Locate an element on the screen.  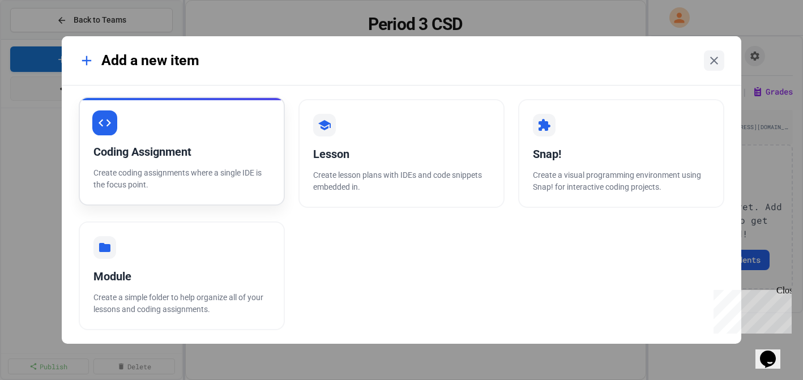
p: Create a simple folder to help organize all of your lessons and coding assignments. is located at coordinates (182, 303).